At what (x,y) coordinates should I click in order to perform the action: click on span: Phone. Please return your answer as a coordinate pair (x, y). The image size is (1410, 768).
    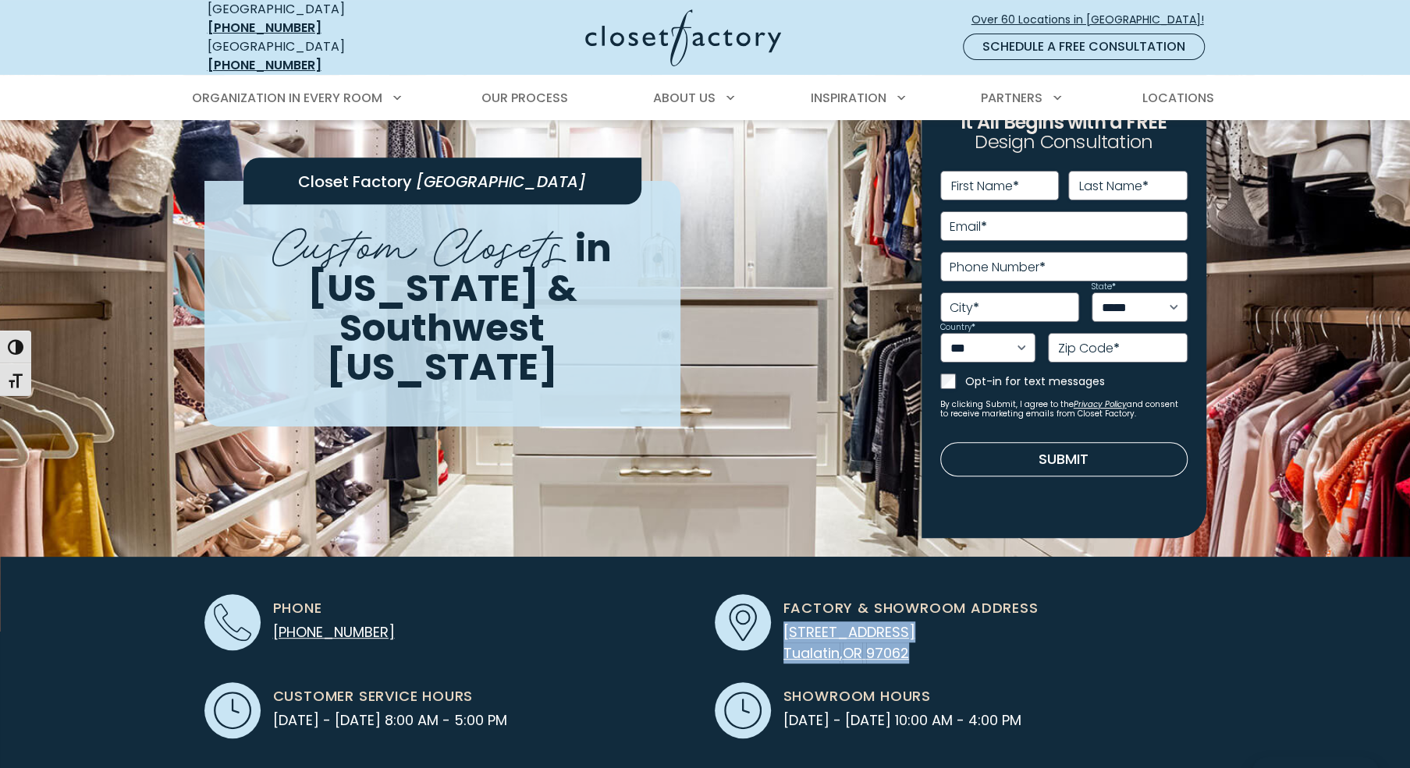
    Looking at the image, I should click on (297, 608).